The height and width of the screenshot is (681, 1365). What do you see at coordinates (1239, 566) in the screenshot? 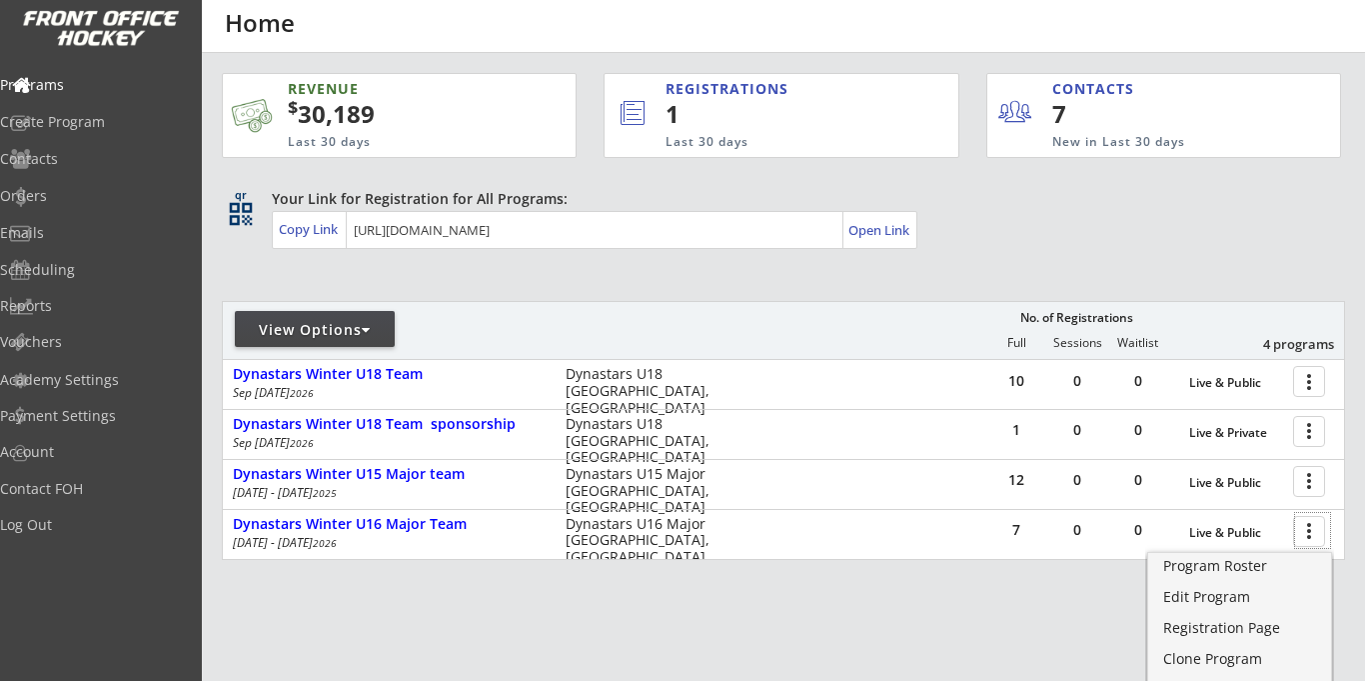
I see `div: Program Roster` at bounding box center [1239, 566].